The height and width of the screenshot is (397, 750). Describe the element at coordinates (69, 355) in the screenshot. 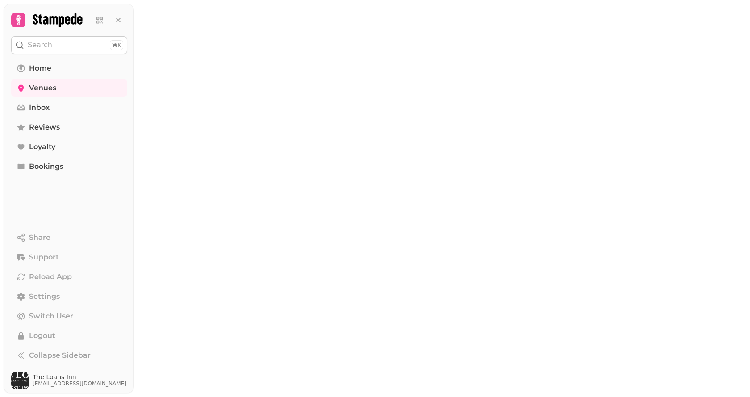

I see `button: Collapse Sidebar` at that location.